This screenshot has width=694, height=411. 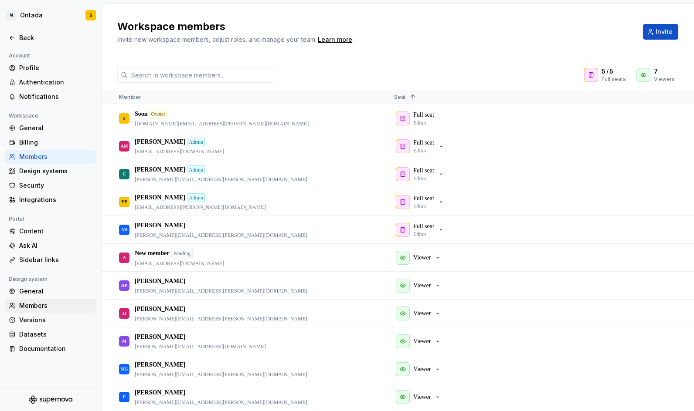 What do you see at coordinates (124, 313) in the screenshot?
I see `div: JJ` at bounding box center [124, 313].